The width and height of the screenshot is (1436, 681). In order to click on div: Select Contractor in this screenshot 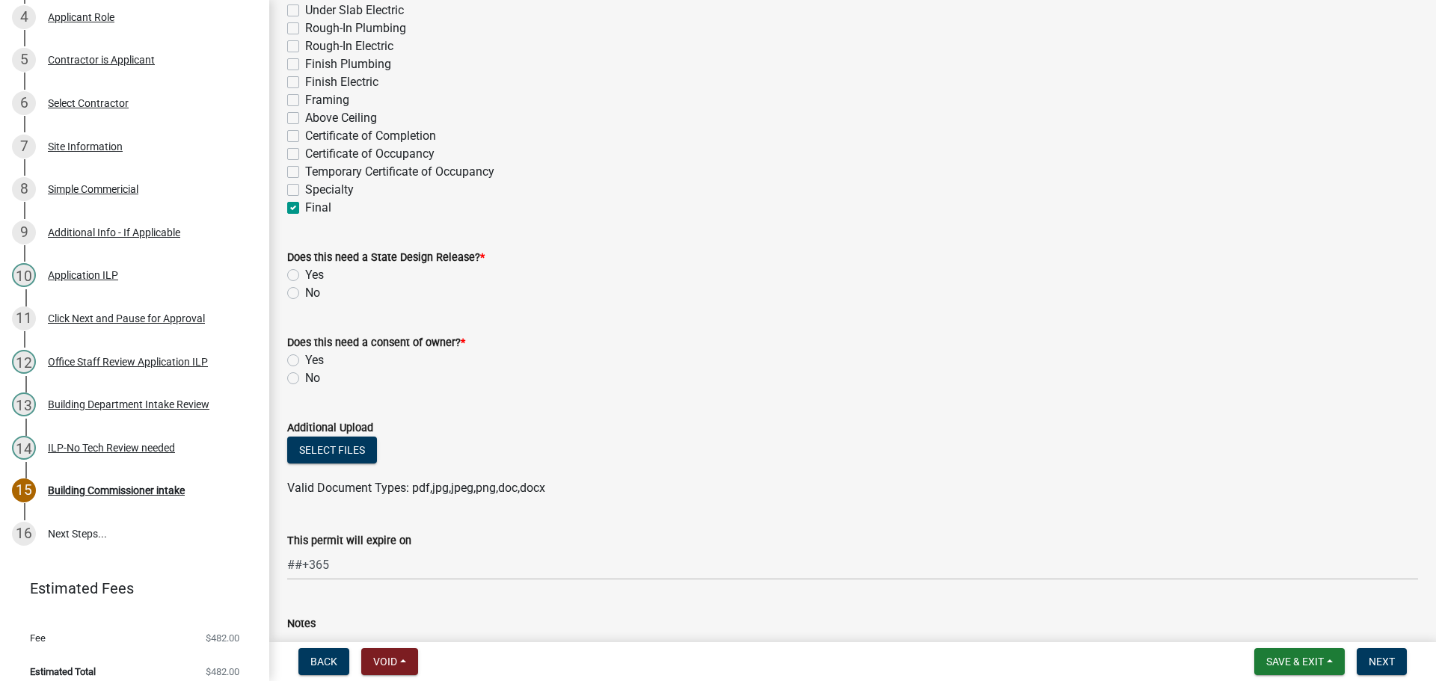, I will do `click(88, 103)`.